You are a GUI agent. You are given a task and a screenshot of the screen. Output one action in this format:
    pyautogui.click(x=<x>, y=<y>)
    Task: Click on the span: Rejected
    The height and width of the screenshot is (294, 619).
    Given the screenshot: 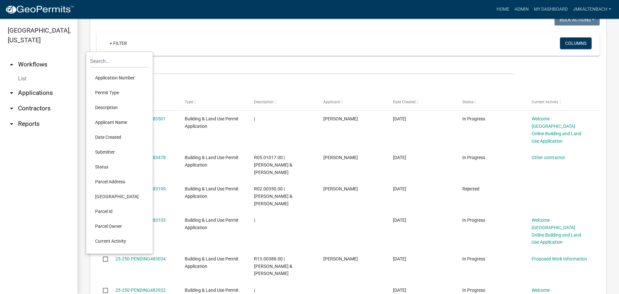 What is the action you would take?
    pyautogui.click(x=471, y=189)
    